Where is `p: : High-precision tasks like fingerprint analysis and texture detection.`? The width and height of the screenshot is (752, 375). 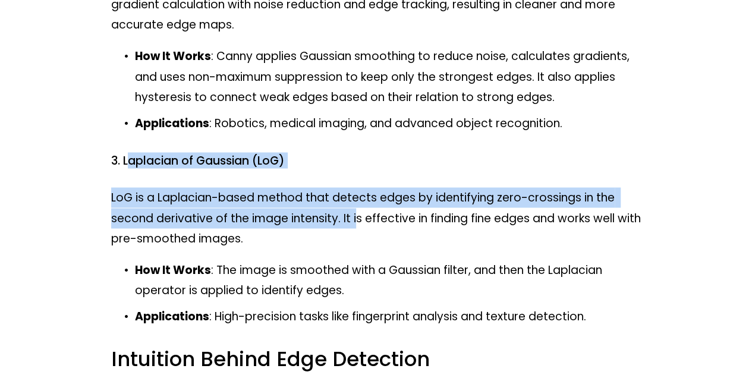
p: : High-precision tasks like fingerprint analysis and texture detection. is located at coordinates (388, 316).